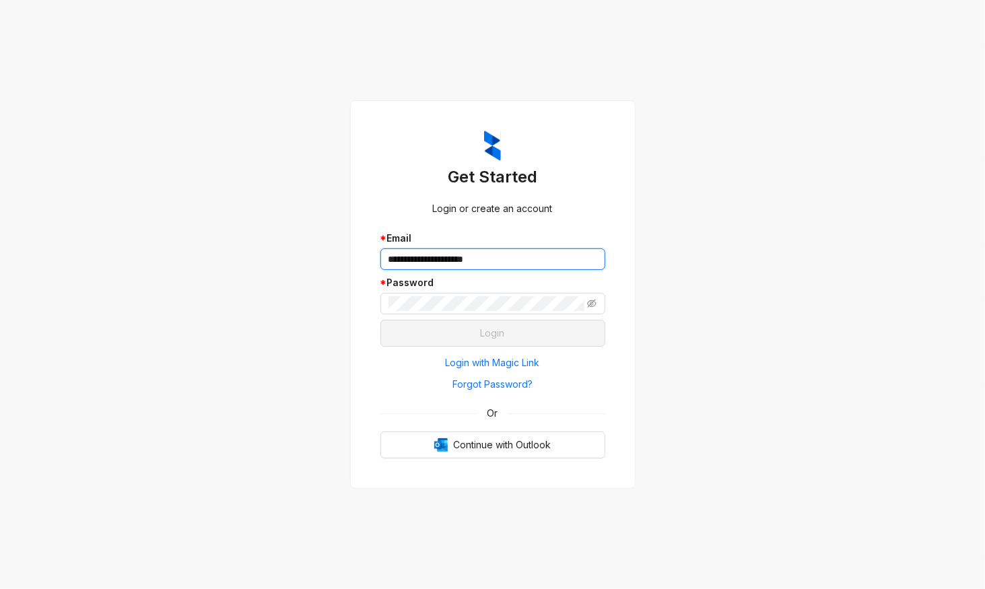 The width and height of the screenshot is (985, 589). I want to click on span: Continue with Outlook, so click(501, 445).